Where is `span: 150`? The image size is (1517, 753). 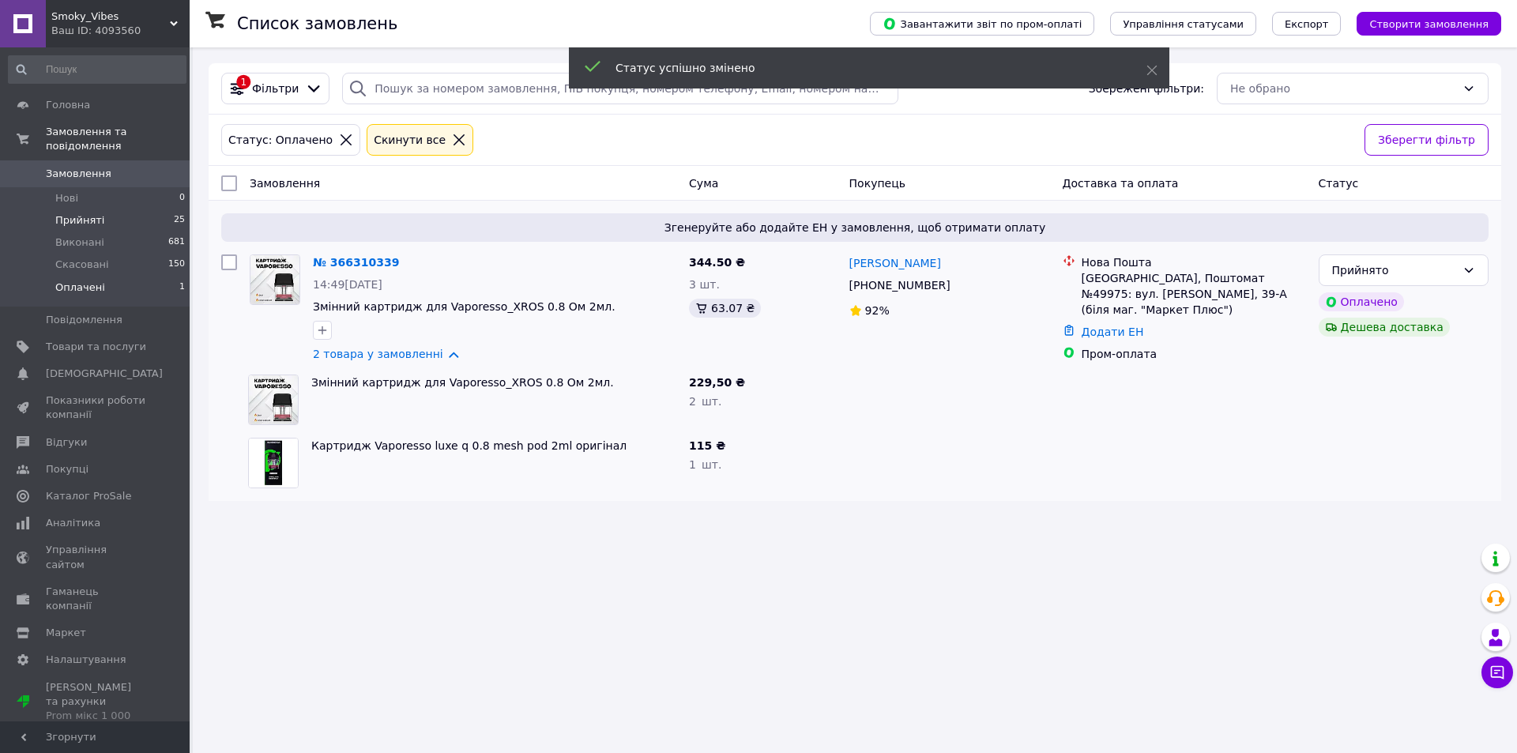 span: 150 is located at coordinates (176, 265).